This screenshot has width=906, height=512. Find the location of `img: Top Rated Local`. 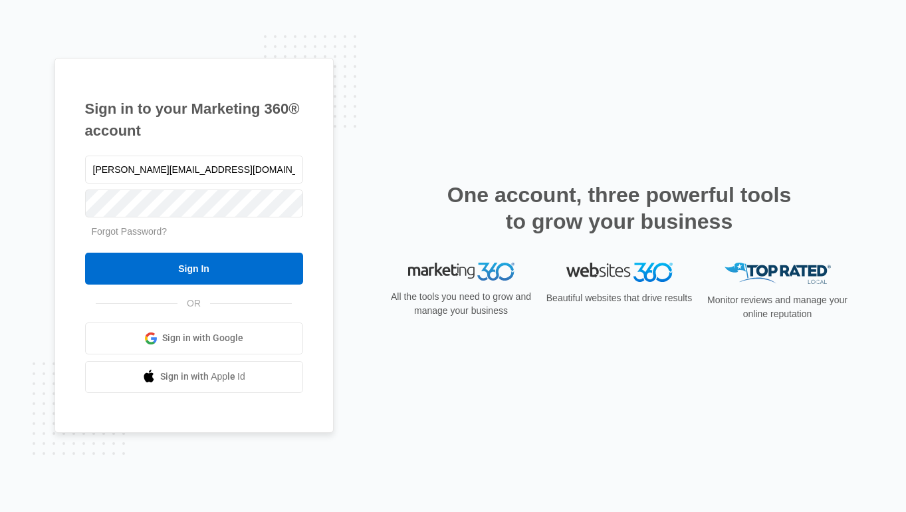

img: Top Rated Local is located at coordinates (777, 273).